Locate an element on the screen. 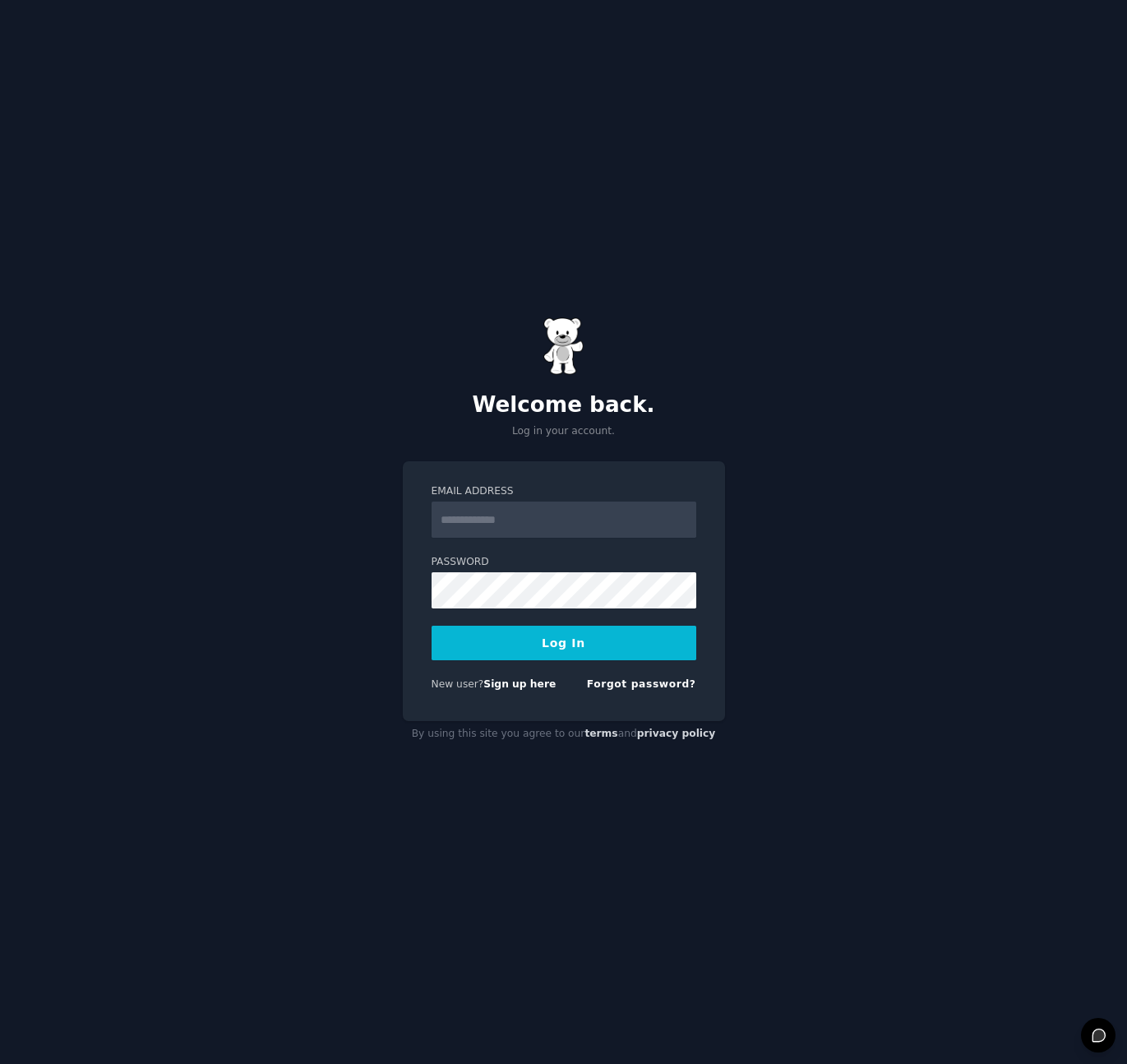  h2: Welcome back. is located at coordinates (564, 405).